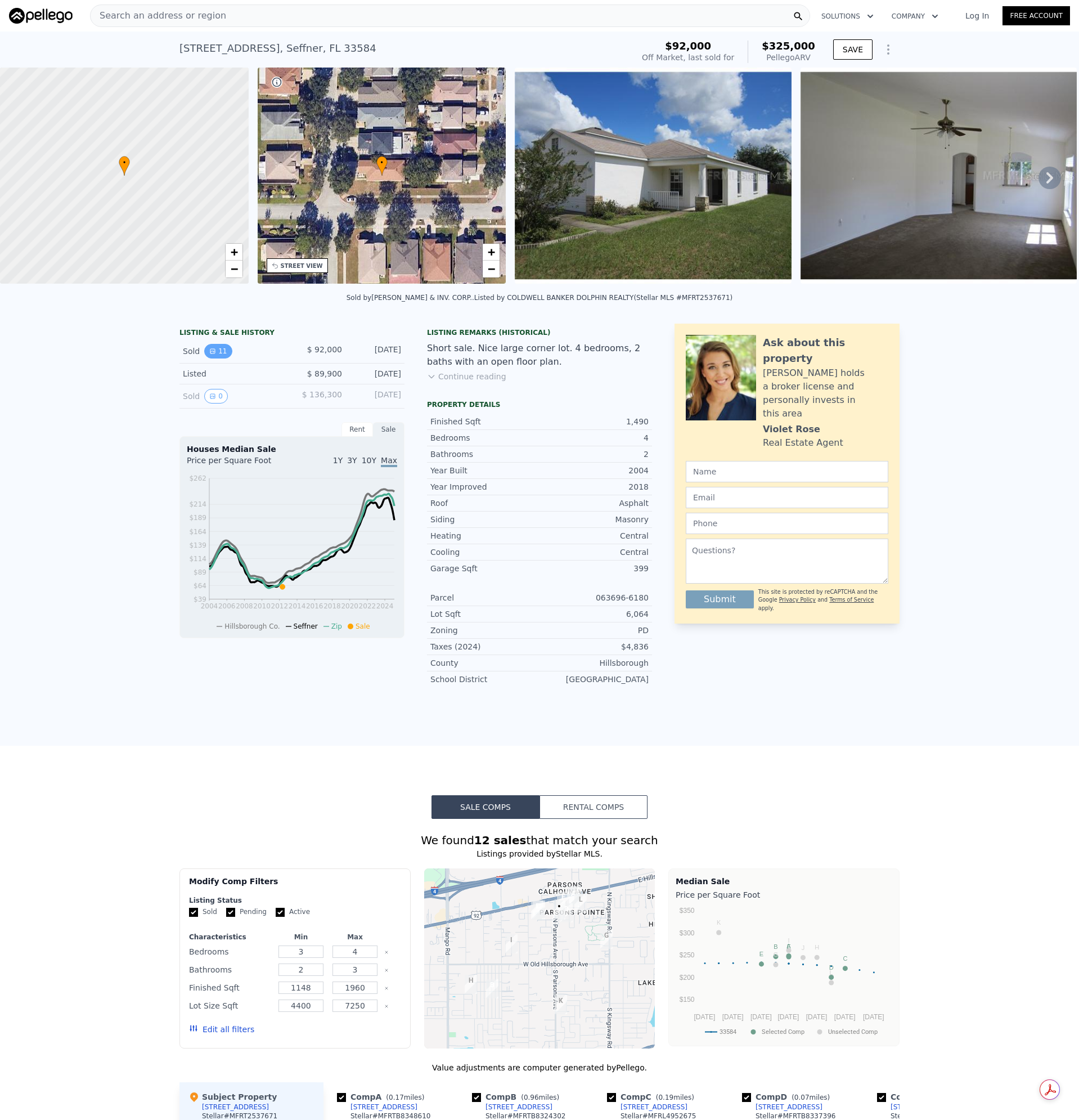 The image size is (1079, 1120). What do you see at coordinates (687, 978) in the screenshot?
I see `text: $200` at bounding box center [687, 978].